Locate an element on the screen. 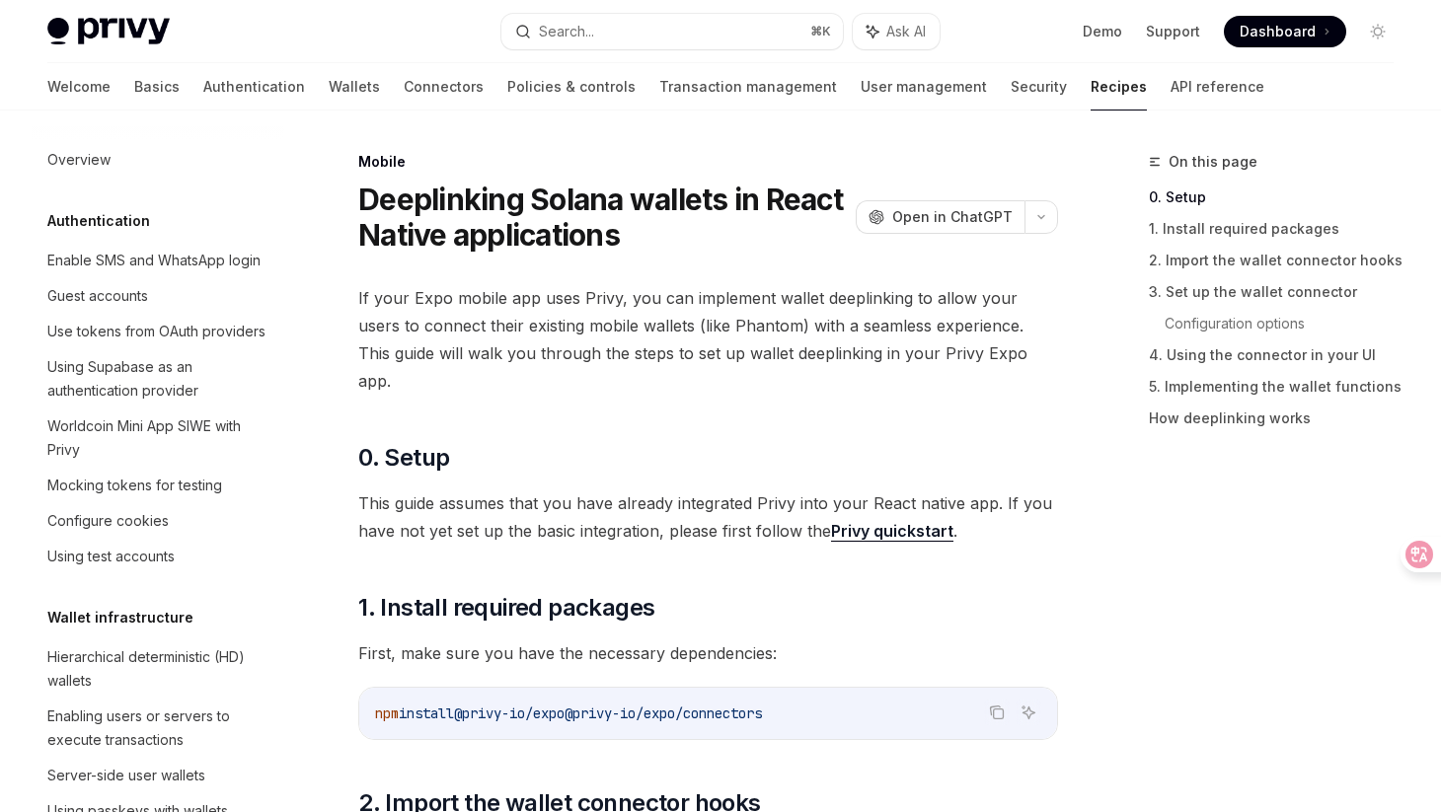 The width and height of the screenshot is (1441, 812). a: 2. Import the wallet connector hooks is located at coordinates (1279, 261).